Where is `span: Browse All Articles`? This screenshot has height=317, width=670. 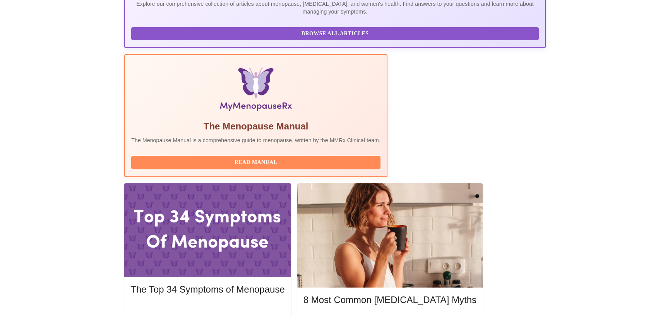 span: Browse All Articles is located at coordinates (335, 34).